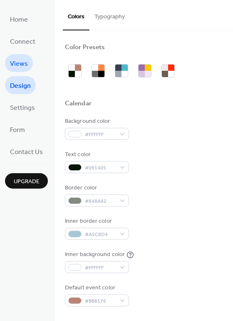 The height and width of the screenshot is (321, 233). What do you see at coordinates (95, 254) in the screenshot?
I see `div: Inner background color` at bounding box center [95, 254].